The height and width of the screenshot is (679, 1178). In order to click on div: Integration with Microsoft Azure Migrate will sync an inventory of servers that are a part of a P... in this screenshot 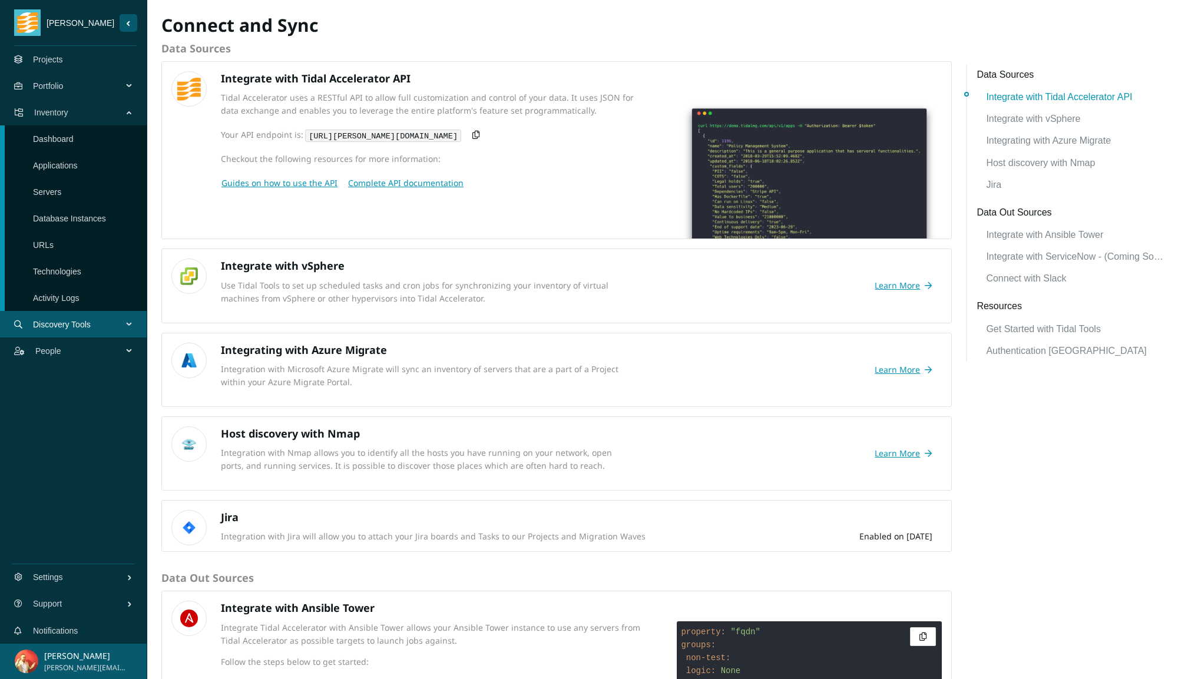, I will do `click(427, 376)`.